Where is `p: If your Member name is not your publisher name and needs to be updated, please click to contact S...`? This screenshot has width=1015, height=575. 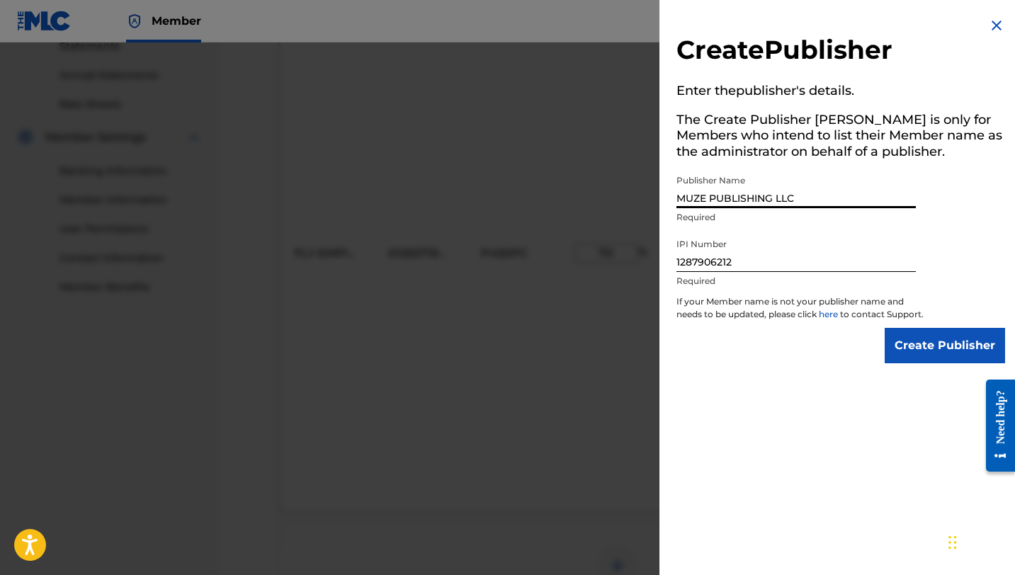 p: If your Member name is not your publisher name and needs to be updated, please click to contact S... is located at coordinates (800, 312).